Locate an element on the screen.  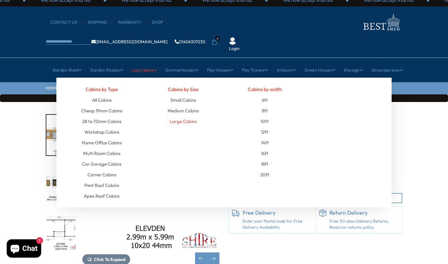
a: Shipping is located at coordinates (100, 23).